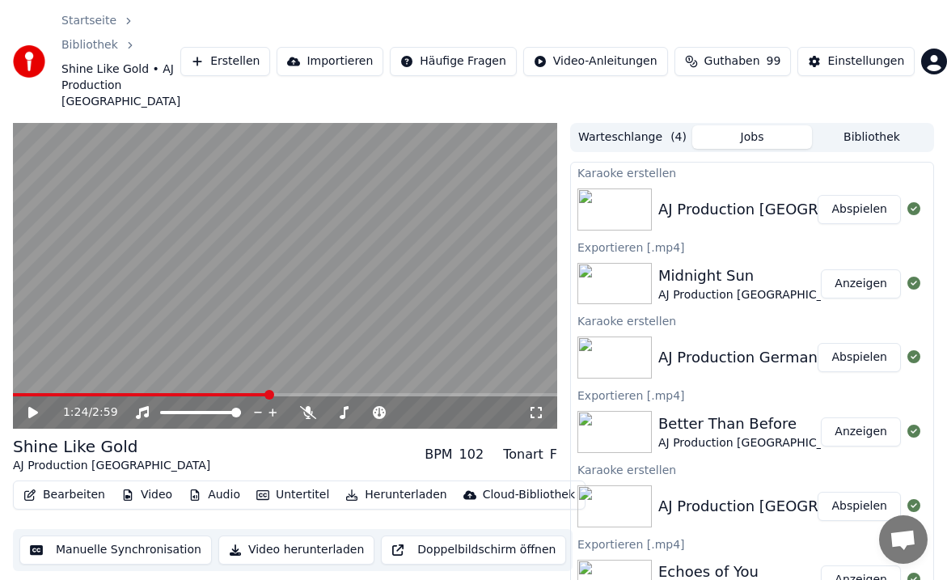  What do you see at coordinates (396, 495) in the screenshot?
I see `button: Herunterladen` at bounding box center [396, 495].